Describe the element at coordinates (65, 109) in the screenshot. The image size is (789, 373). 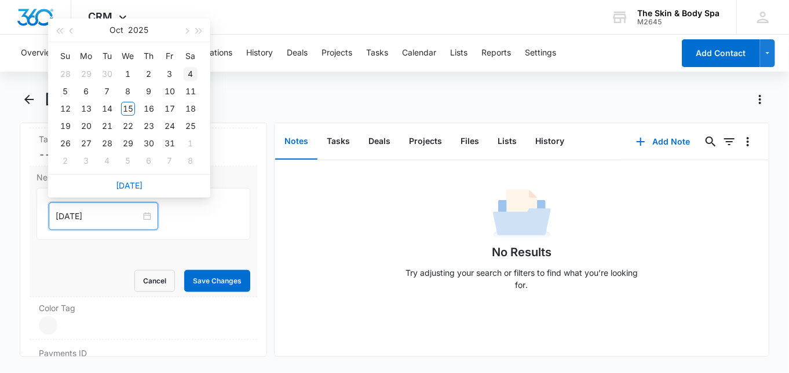
I see `td: 2025-10-12` at that location.